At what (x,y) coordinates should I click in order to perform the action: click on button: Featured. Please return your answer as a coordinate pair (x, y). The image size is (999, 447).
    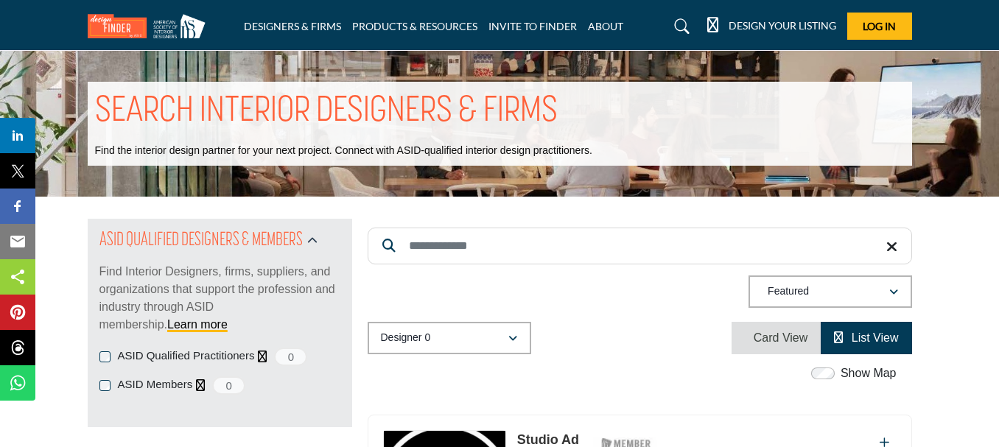
    Looking at the image, I should click on (830, 292).